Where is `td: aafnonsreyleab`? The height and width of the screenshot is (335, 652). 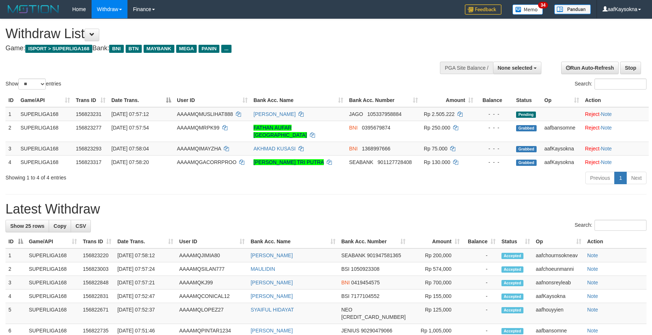 td: aafnonsreyleab is located at coordinates (559, 282).